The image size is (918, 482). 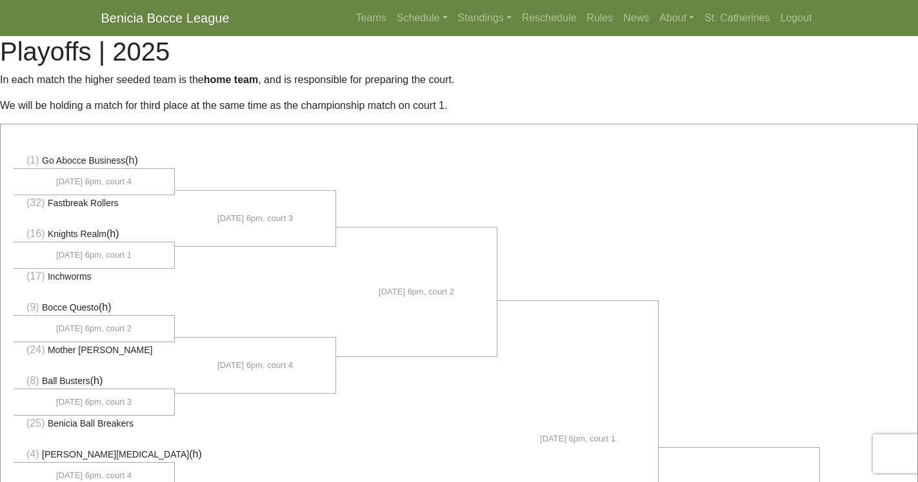 I want to click on span: Knights Realm, so click(x=77, y=234).